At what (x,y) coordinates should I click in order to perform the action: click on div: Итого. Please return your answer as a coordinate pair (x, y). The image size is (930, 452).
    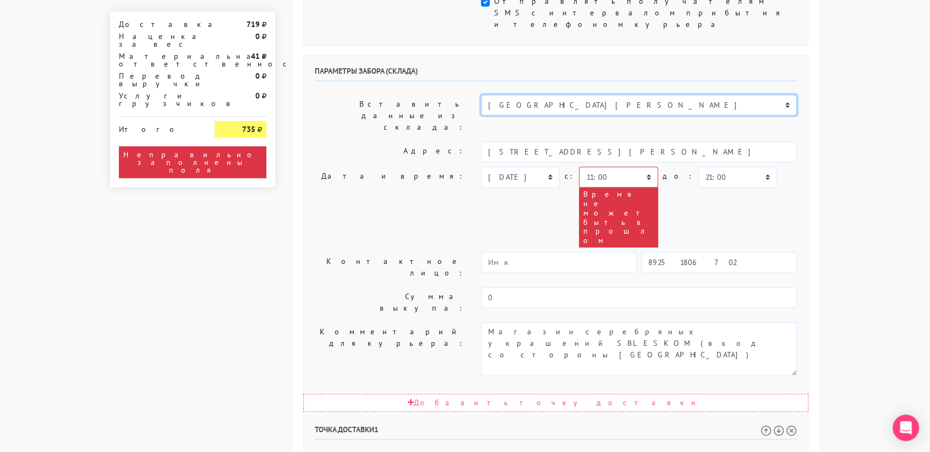
    Looking at the image, I should click on (159, 127).